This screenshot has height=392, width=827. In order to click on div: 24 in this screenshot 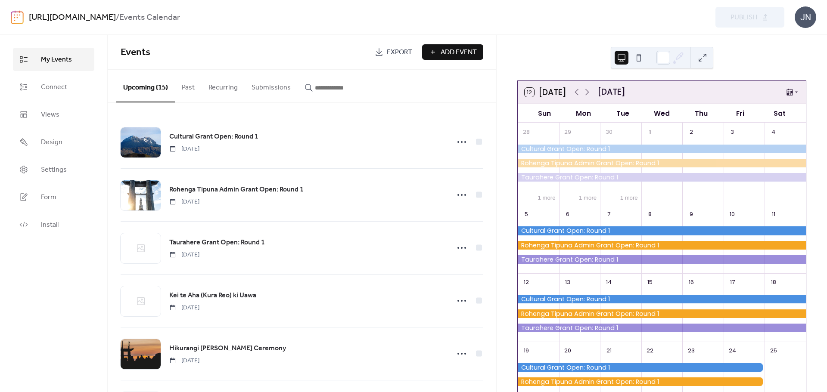, I will do `click(732, 351)`.